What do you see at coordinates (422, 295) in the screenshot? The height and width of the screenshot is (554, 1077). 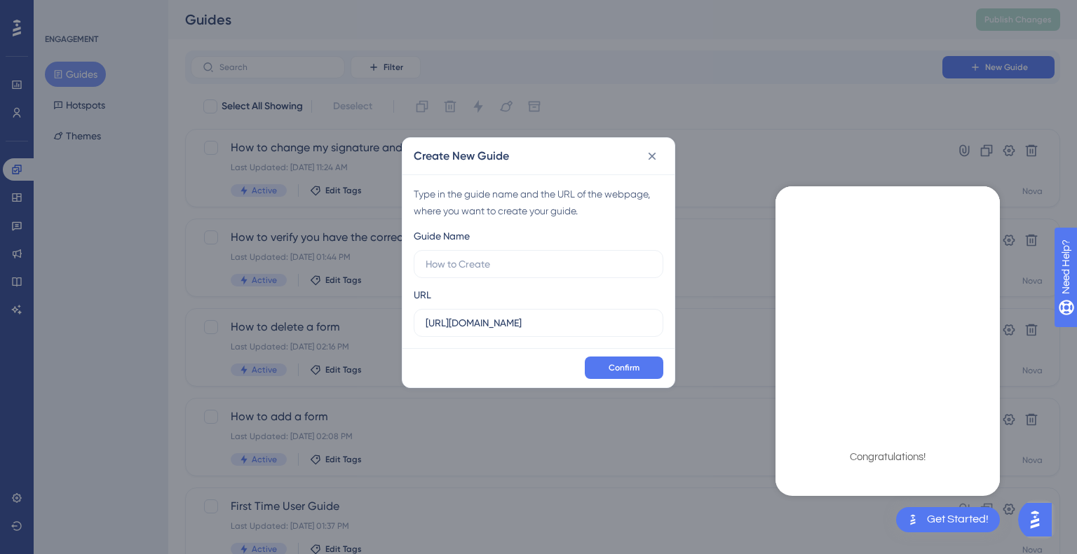 I see `div: URL` at bounding box center [422, 295].